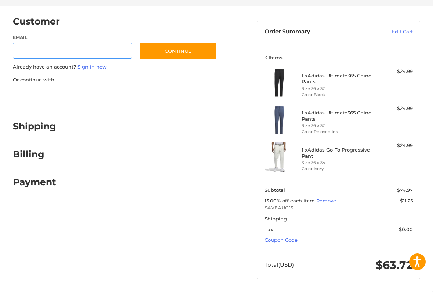 The image size is (433, 292). What do you see at coordinates (338, 132) in the screenshot?
I see `li: Color Peloved Ink` at bounding box center [338, 132].